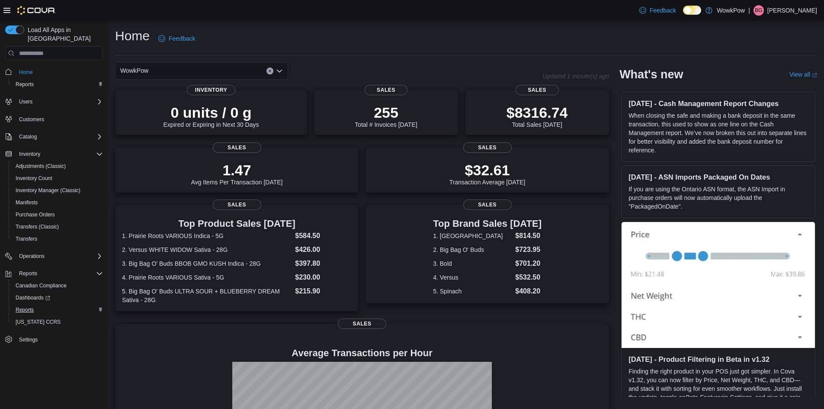  I want to click on p: 255, so click(386, 112).